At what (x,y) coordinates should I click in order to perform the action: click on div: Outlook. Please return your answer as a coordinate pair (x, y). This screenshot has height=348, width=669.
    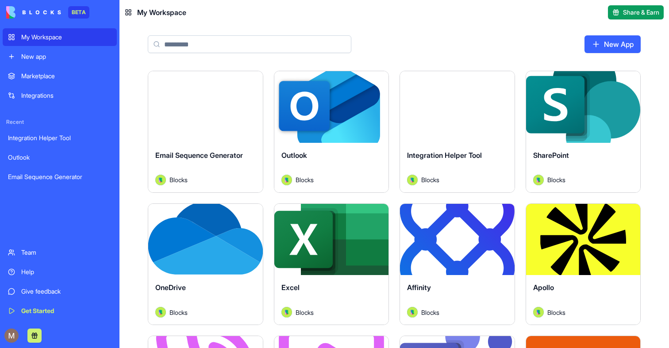
    Looking at the image, I should click on (60, 157).